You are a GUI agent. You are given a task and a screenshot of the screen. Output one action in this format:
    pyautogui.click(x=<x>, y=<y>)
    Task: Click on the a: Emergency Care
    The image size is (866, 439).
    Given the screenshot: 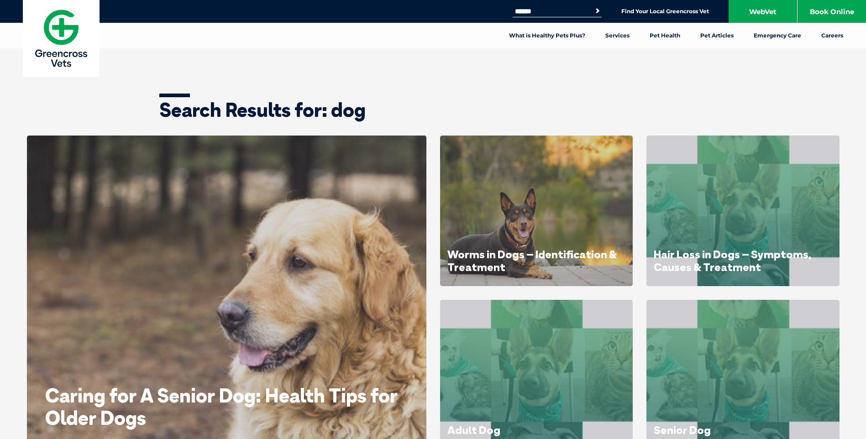 What is the action you would take?
    pyautogui.click(x=777, y=36)
    